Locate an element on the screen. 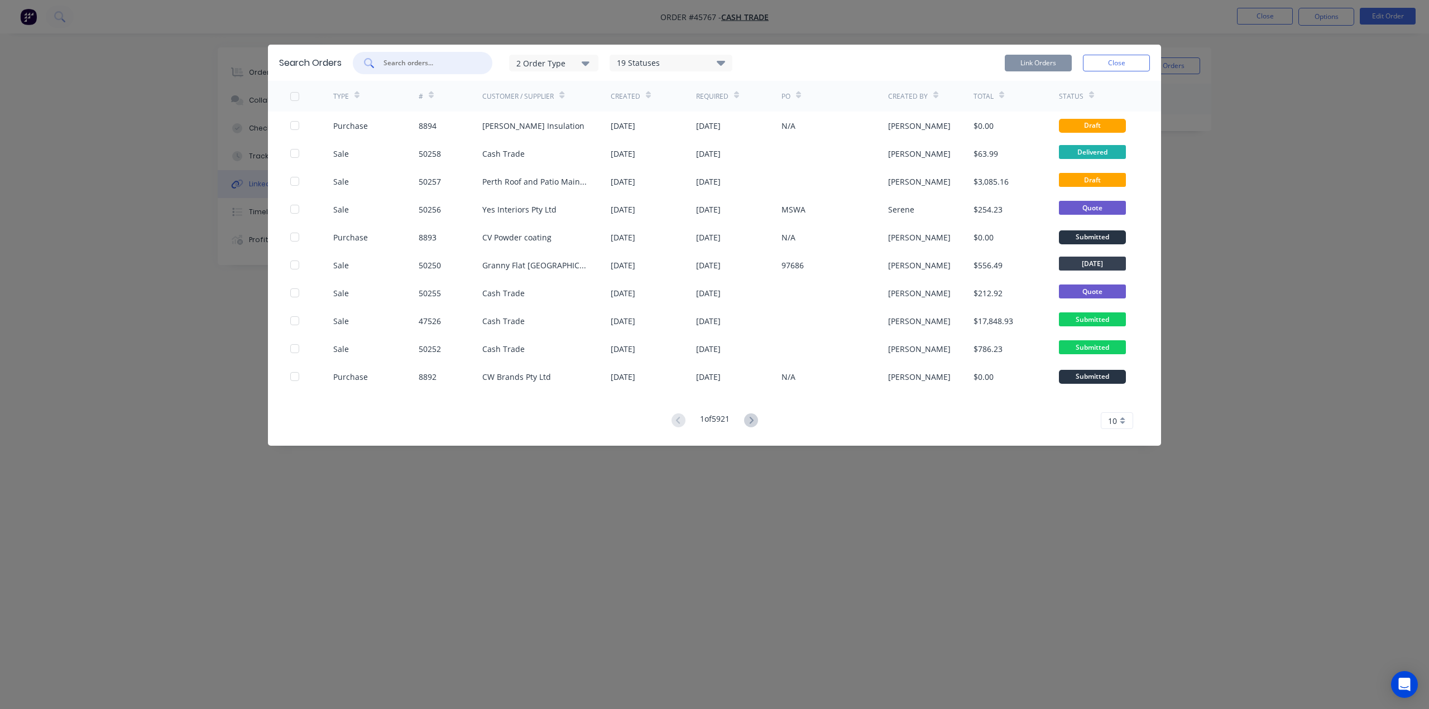  div: Created is located at coordinates (625, 97).